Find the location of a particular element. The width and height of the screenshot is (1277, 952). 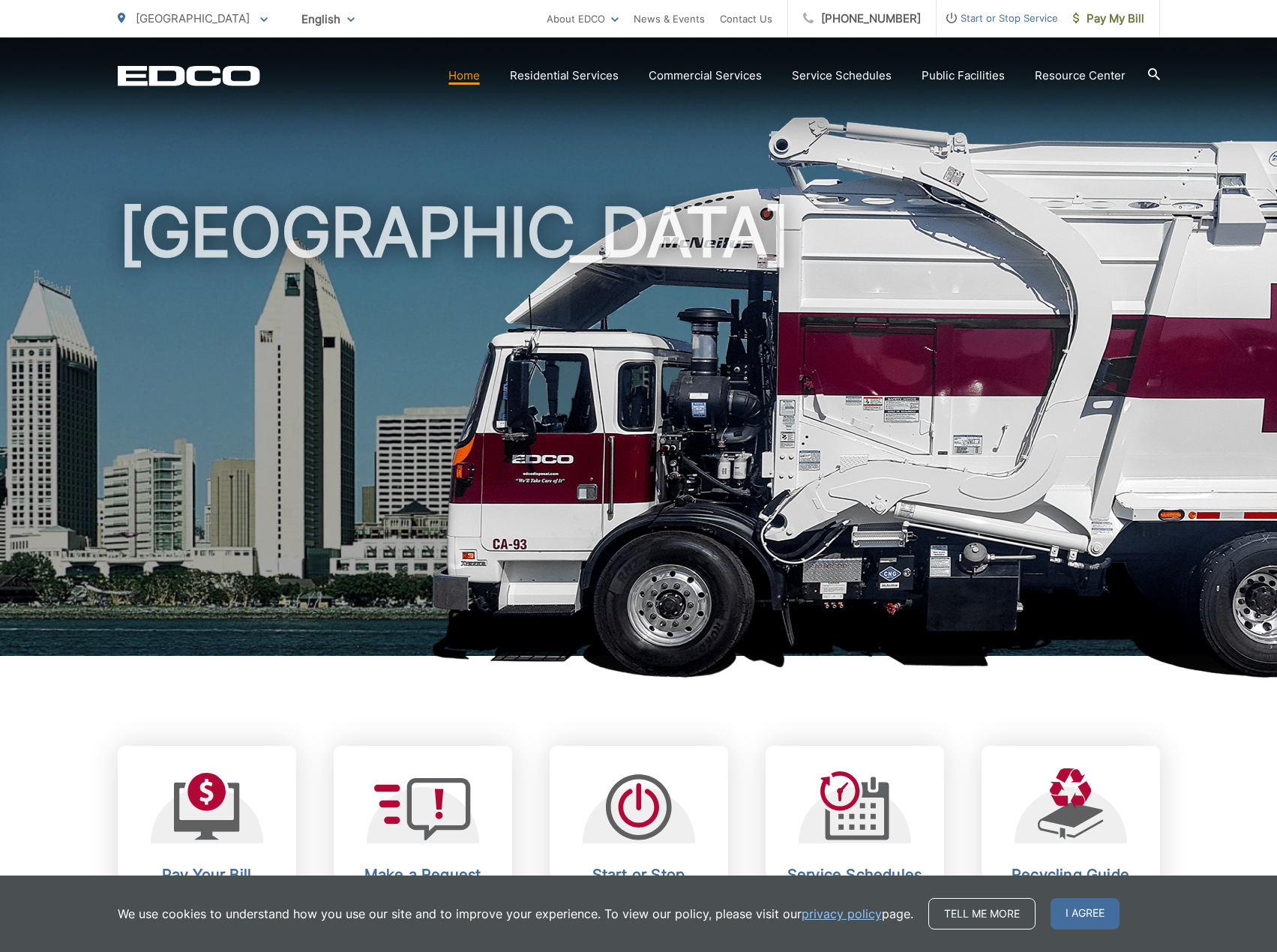

a: Home is located at coordinates (464, 76).